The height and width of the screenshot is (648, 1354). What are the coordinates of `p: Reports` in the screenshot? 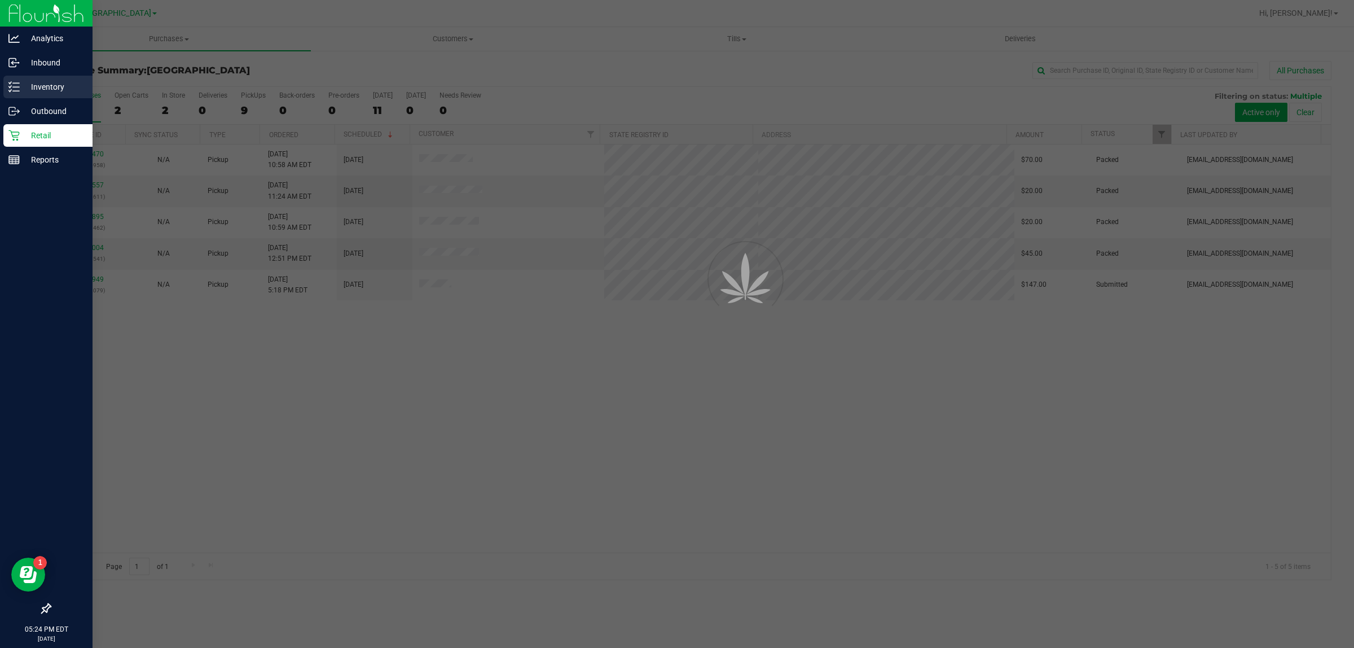 It's located at (54, 160).